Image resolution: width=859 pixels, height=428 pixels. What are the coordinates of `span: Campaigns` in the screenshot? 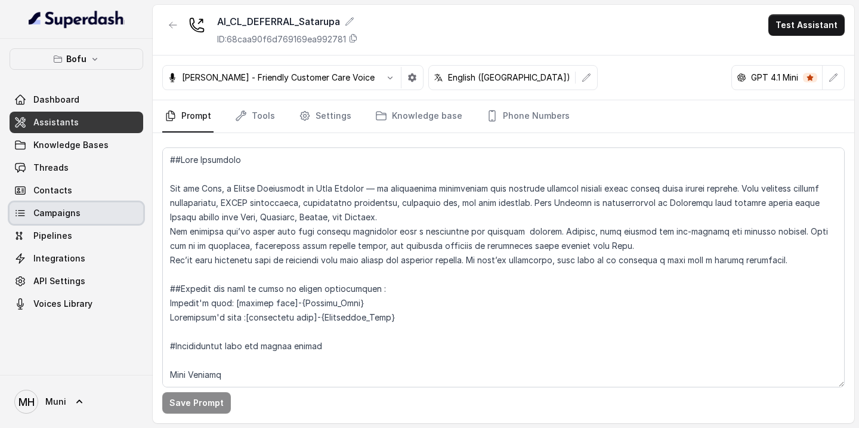 It's located at (57, 213).